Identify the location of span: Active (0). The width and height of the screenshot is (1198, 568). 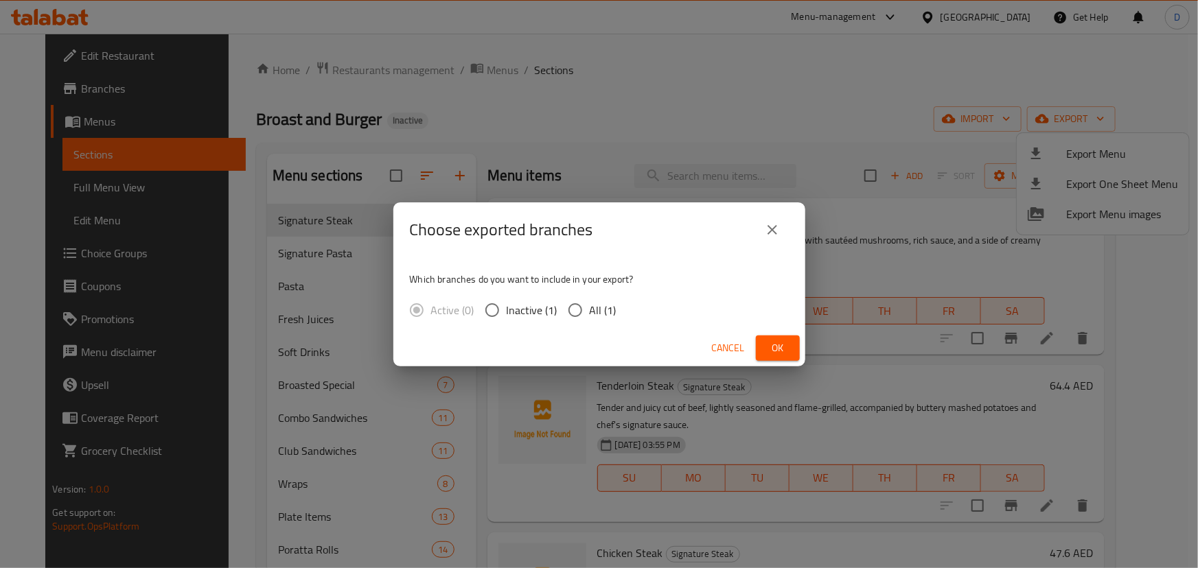
(452, 310).